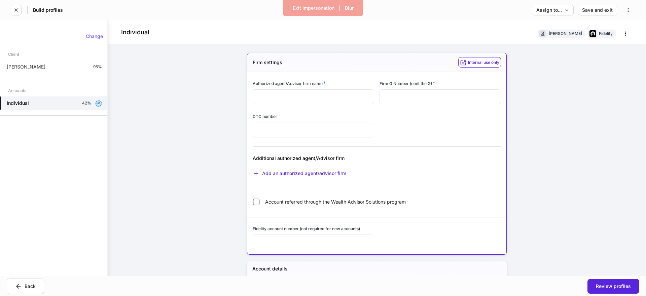  Describe the element at coordinates (25, 287) in the screenshot. I see `button: Back` at that location.